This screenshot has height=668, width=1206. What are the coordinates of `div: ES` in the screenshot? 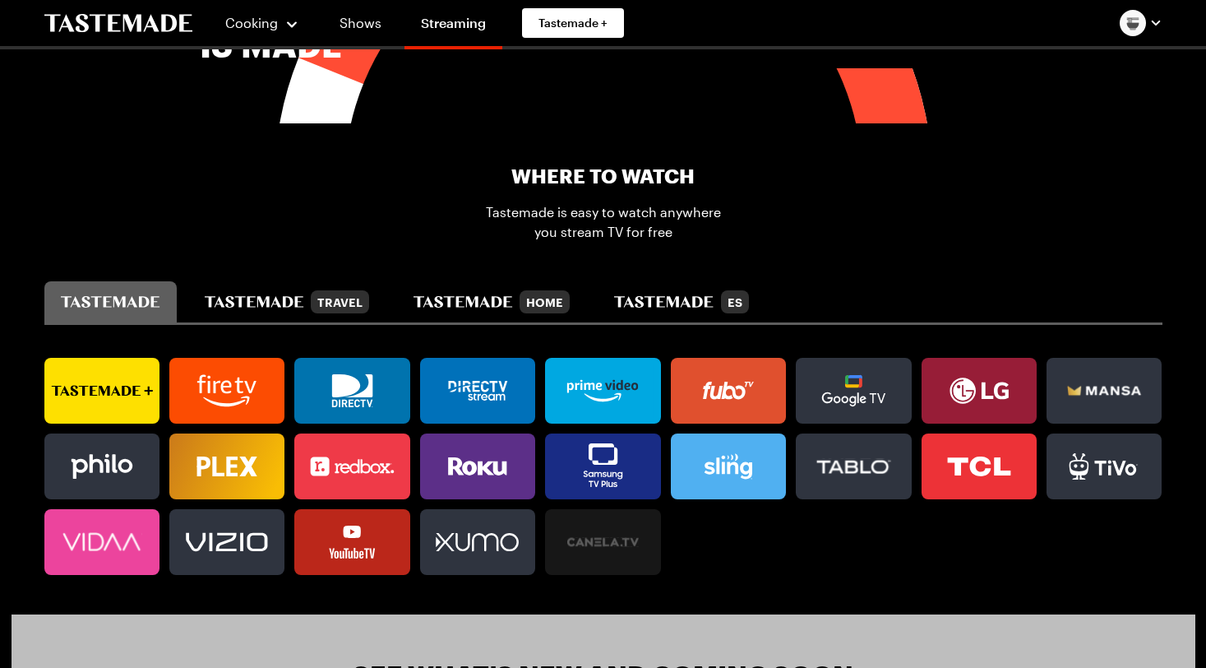 It's located at (735, 302).